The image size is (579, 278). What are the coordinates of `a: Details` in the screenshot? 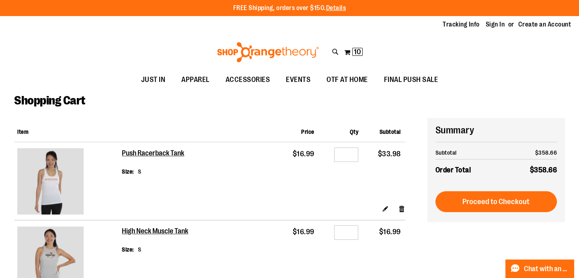 It's located at (336, 8).